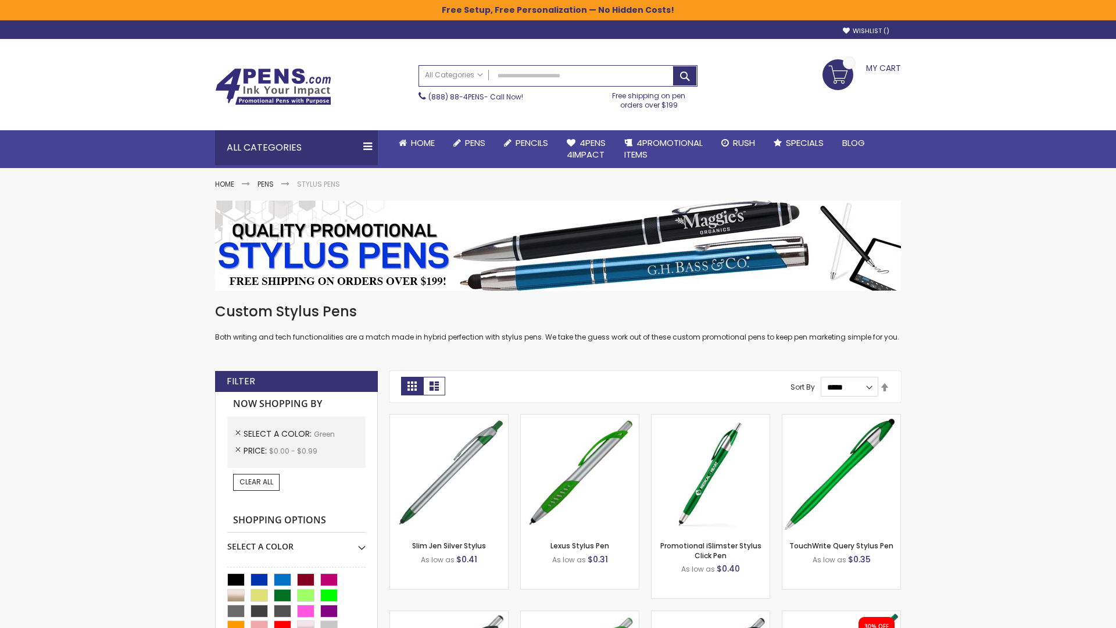 The image size is (1116, 628). Describe the element at coordinates (296, 404) in the screenshot. I see `strong: Now Shopping by` at that location.